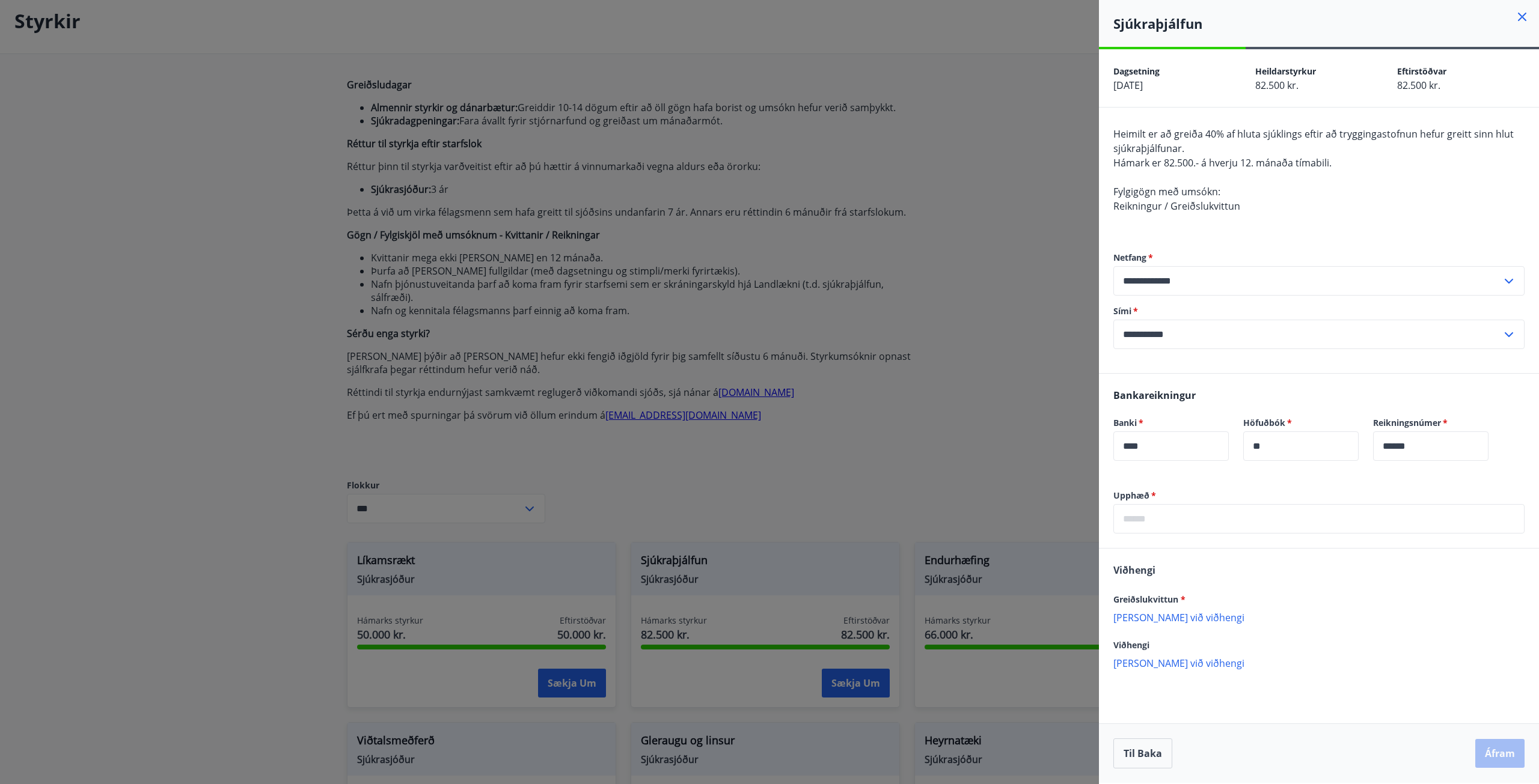 Image resolution: width=1539 pixels, height=784 pixels. Describe the element at coordinates (1167, 192) in the screenshot. I see `span: Fylgigögn með umsókn:` at that location.